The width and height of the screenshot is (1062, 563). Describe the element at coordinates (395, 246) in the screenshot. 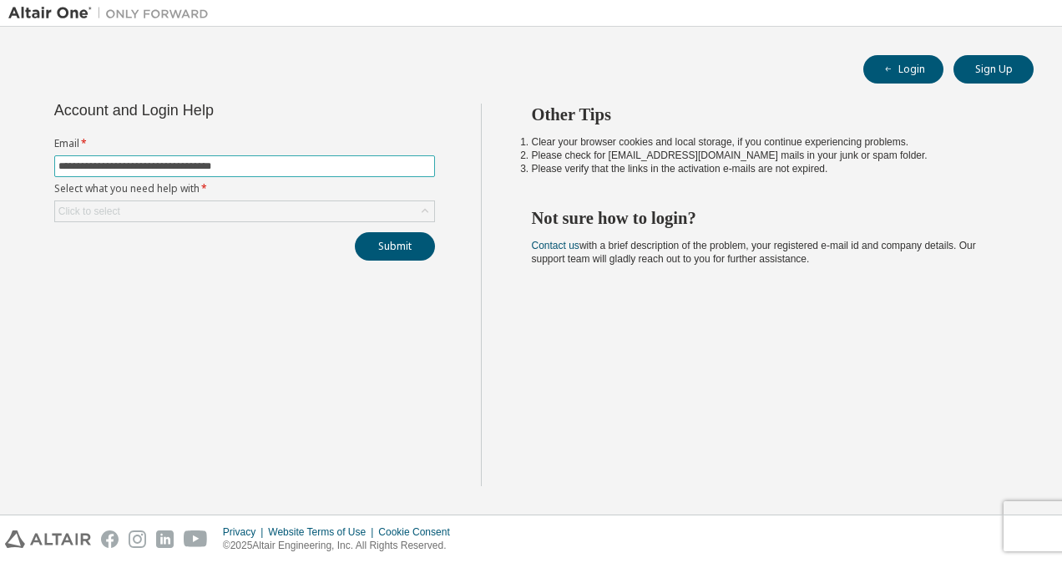

I see `button: Submit` at that location.